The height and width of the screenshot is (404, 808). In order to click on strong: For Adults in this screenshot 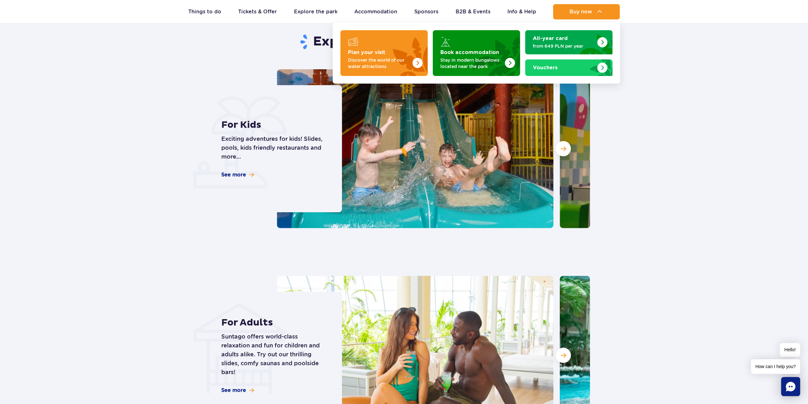, I will do `click(274, 322)`.